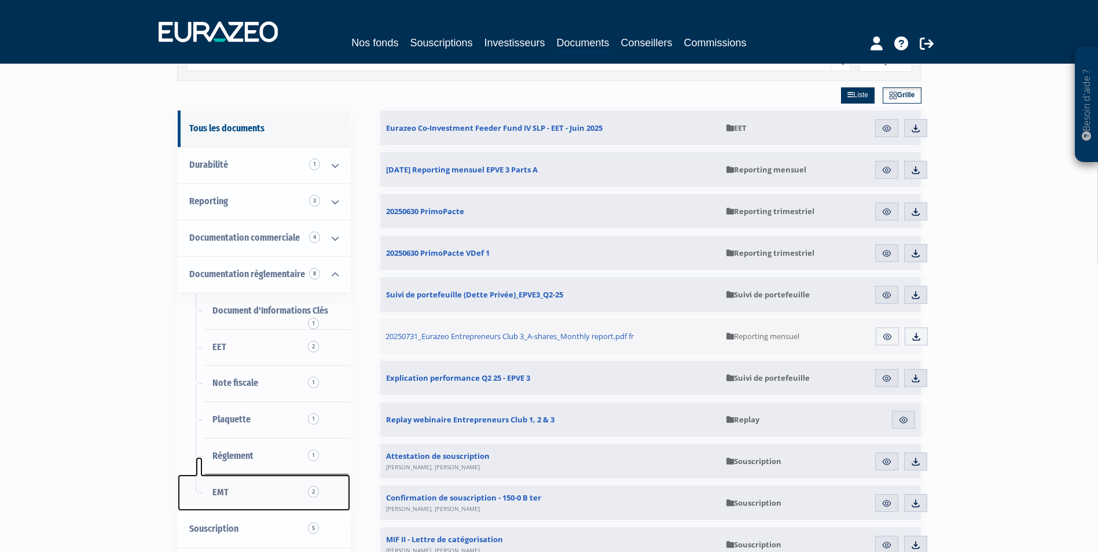  I want to click on a: EET2, so click(264, 347).